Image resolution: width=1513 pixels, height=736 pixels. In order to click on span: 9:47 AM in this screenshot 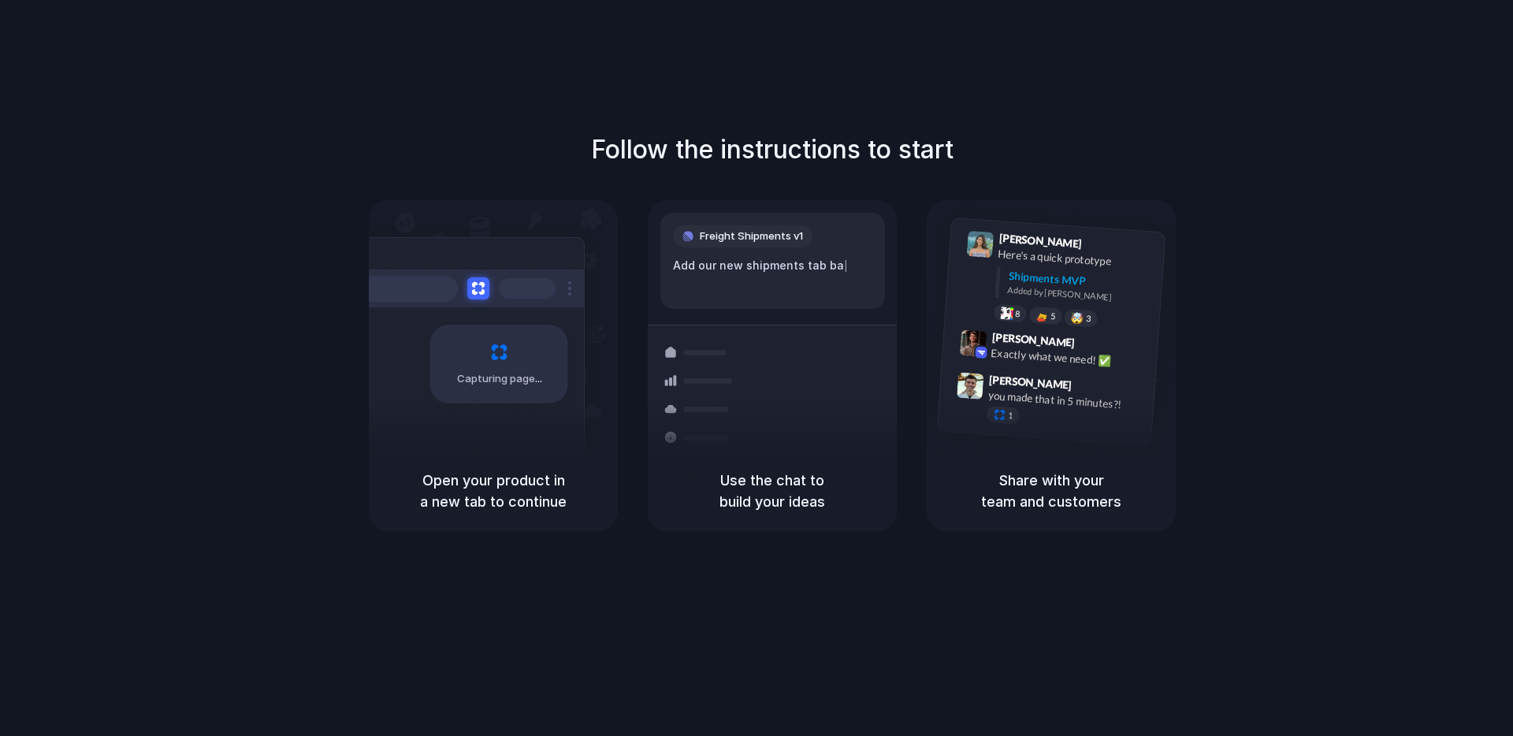, I will do `click(1092, 388)`.